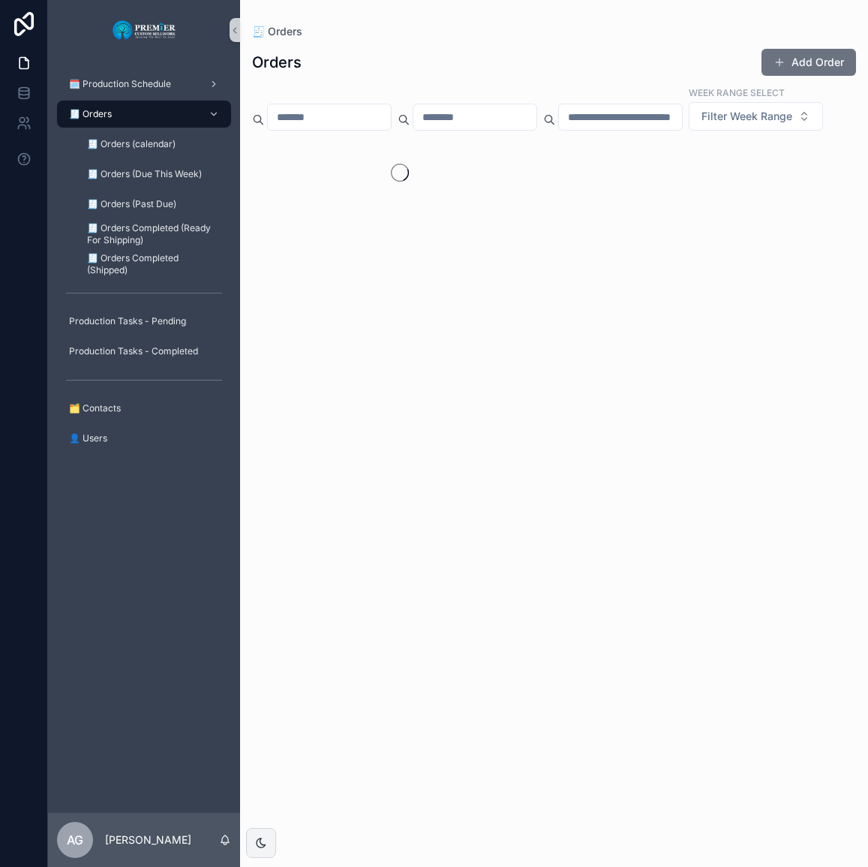 This screenshot has width=868, height=867. I want to click on span: 🧾 Orders Completed (Ready For Shipping), so click(152, 234).